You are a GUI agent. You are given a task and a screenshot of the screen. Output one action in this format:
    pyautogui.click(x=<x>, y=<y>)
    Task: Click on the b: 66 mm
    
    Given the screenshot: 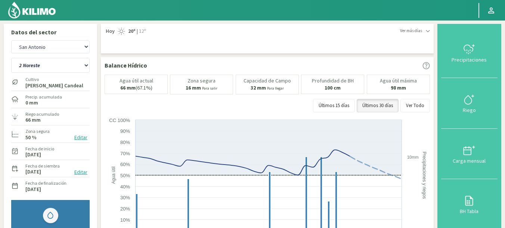 What is the action you would take?
    pyautogui.click(x=128, y=88)
    